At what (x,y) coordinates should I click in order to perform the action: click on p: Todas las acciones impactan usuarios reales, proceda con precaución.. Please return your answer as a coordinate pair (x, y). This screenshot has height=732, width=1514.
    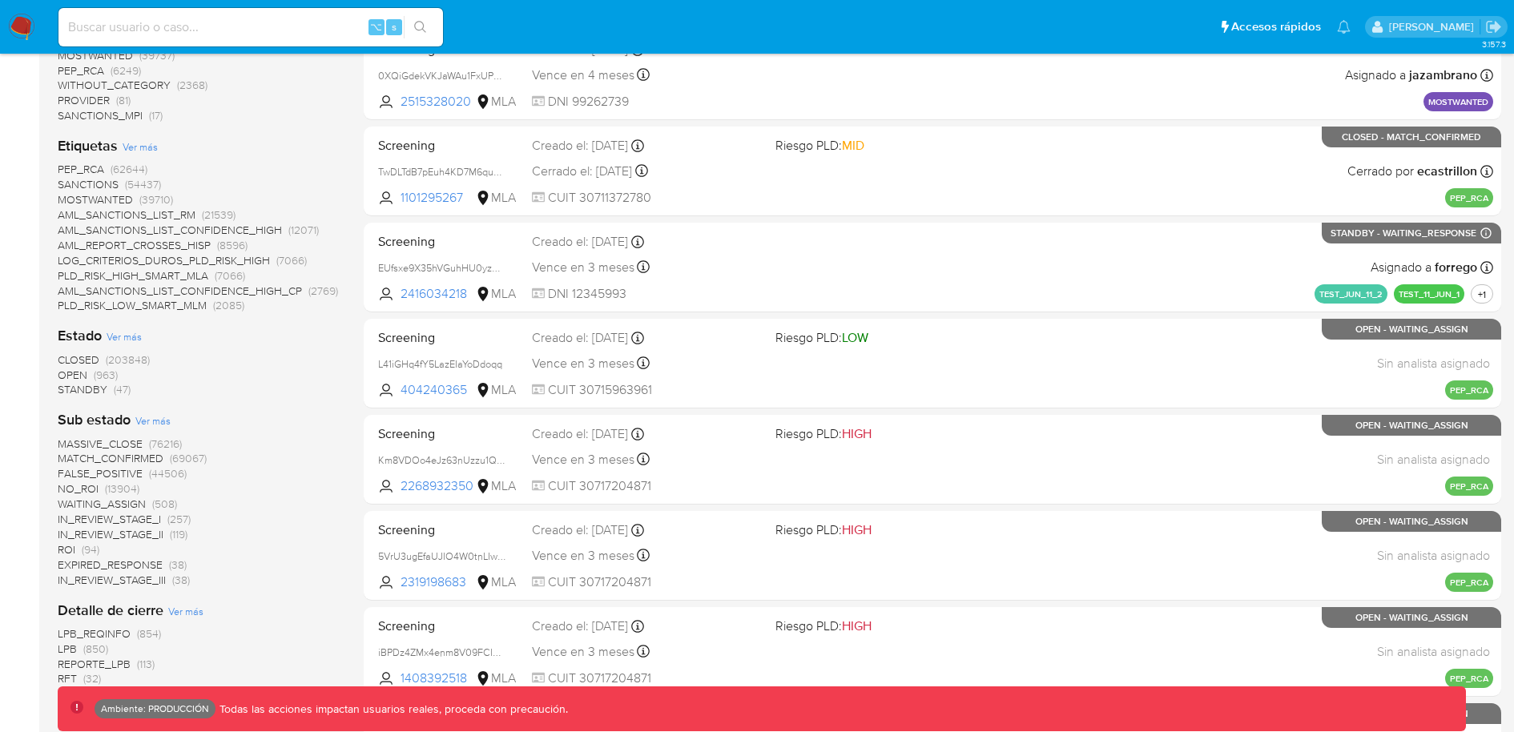
    Looking at the image, I should click on (392, 709).